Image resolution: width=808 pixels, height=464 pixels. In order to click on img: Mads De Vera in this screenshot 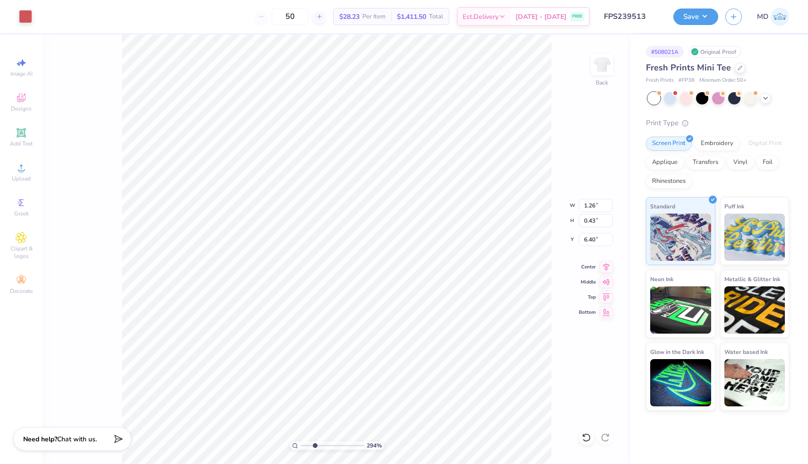, I will do `click(779, 17)`.